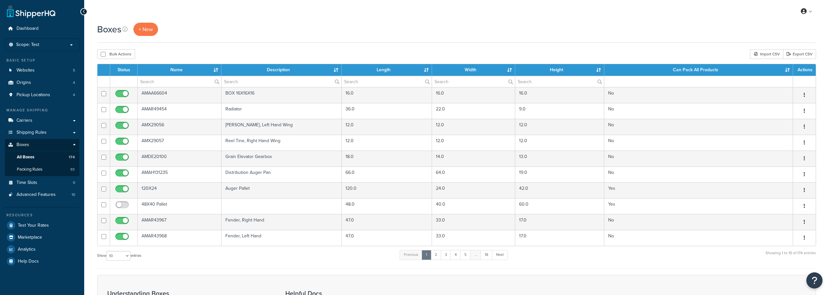  Describe the element at coordinates (281, 95) in the screenshot. I see `td: BOX 16X16X16` at that location.